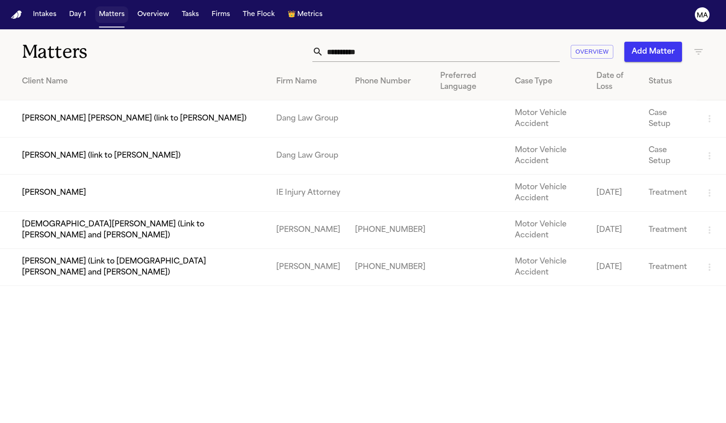  What do you see at coordinates (141, 81) in the screenshot?
I see `div: Client Name` at bounding box center [141, 81].